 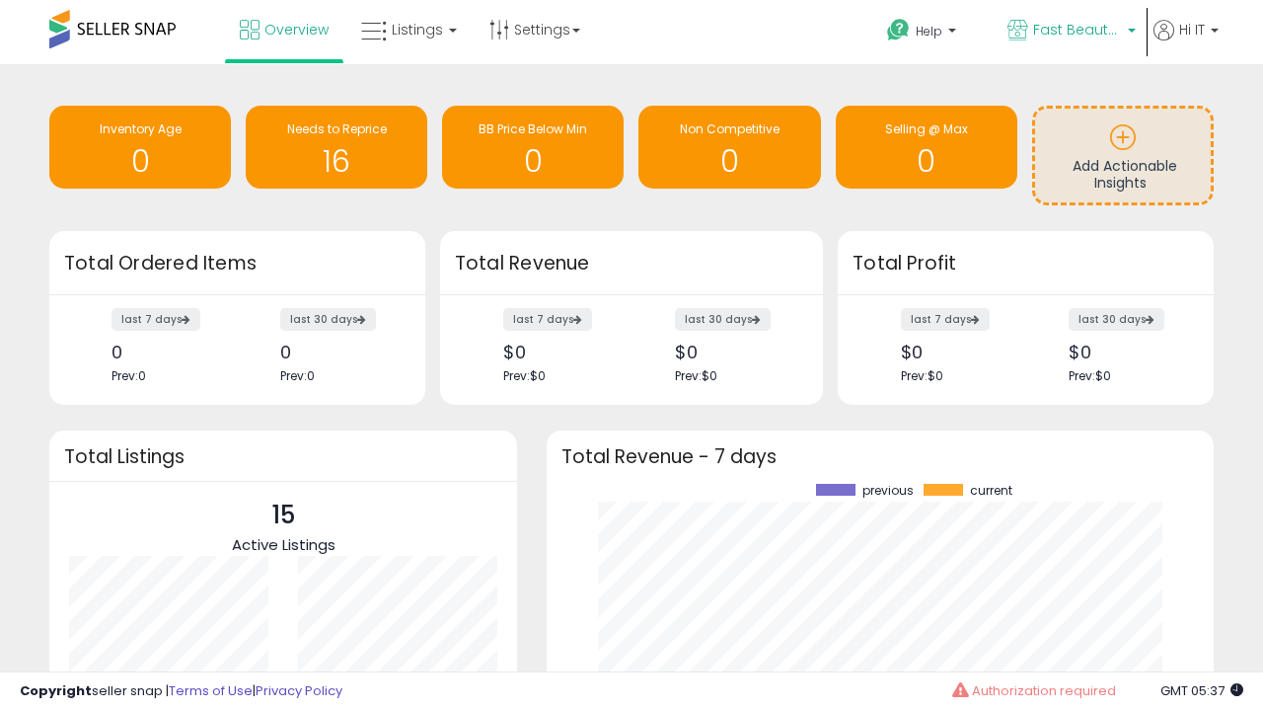 What do you see at coordinates (140, 147) in the screenshot?
I see `a: Inventory Age 0` at bounding box center [140, 147].